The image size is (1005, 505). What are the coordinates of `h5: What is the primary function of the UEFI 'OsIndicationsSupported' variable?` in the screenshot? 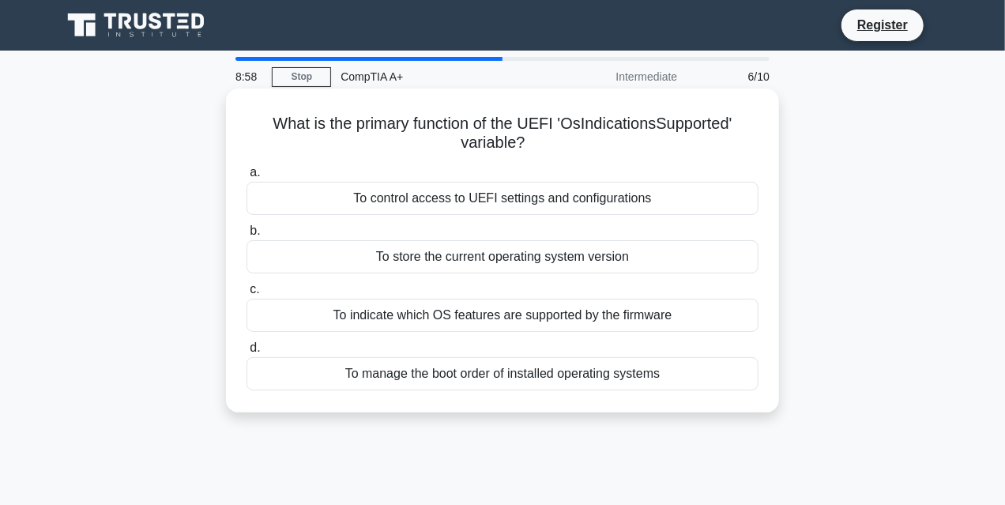 It's located at (503, 134).